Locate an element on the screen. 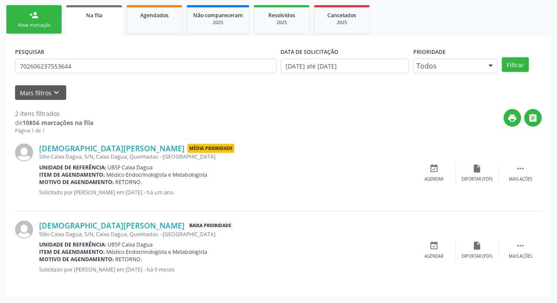 This screenshot has width=557, height=303. div: person_add is located at coordinates (34, 15).